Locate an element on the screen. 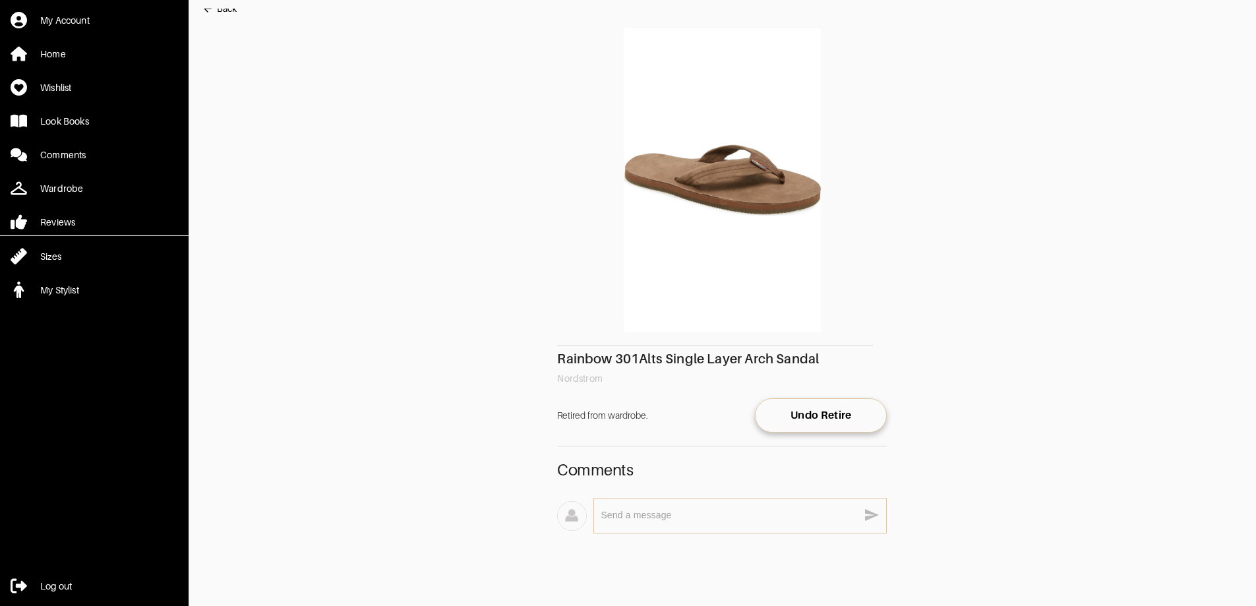 The image size is (1256, 606). div: My Stylist is located at coordinates (59, 290).